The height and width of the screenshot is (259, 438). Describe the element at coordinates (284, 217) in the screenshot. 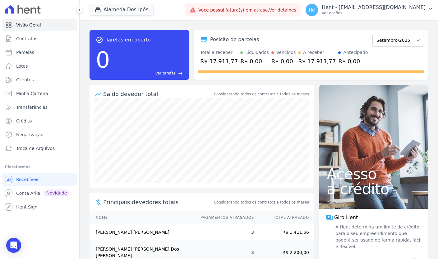

I see `th: Total Atrasado` at that location.